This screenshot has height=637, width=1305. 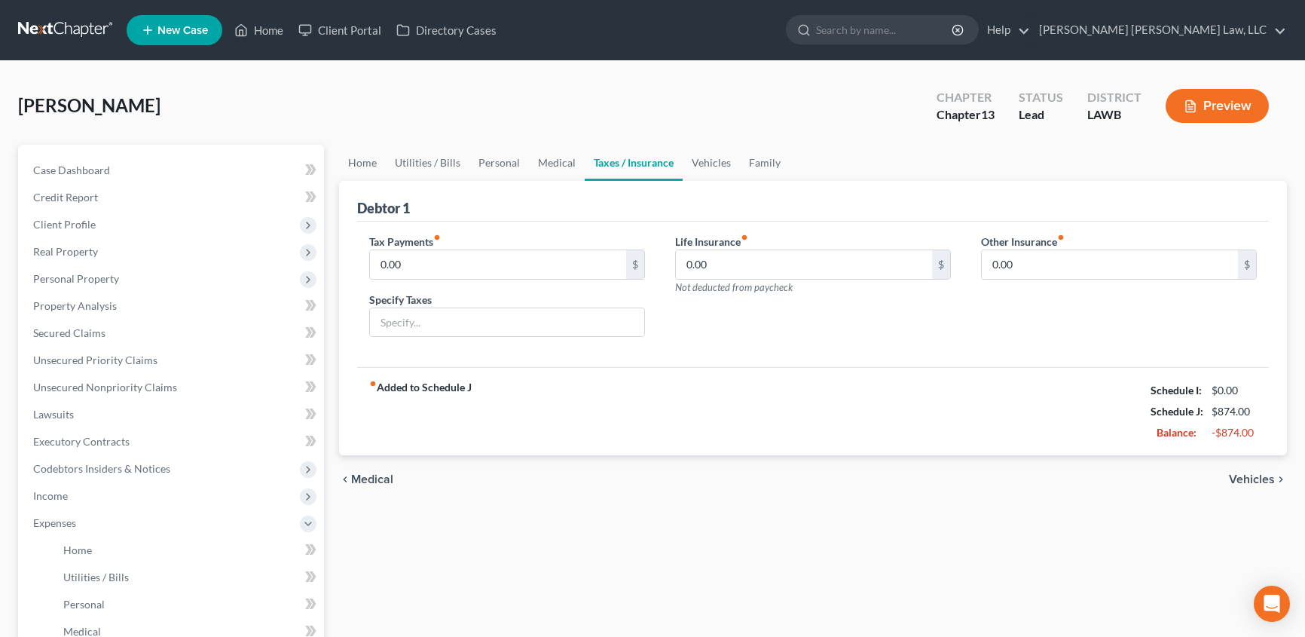 I want to click on span: Codebtors Insiders & Notices, so click(x=102, y=468).